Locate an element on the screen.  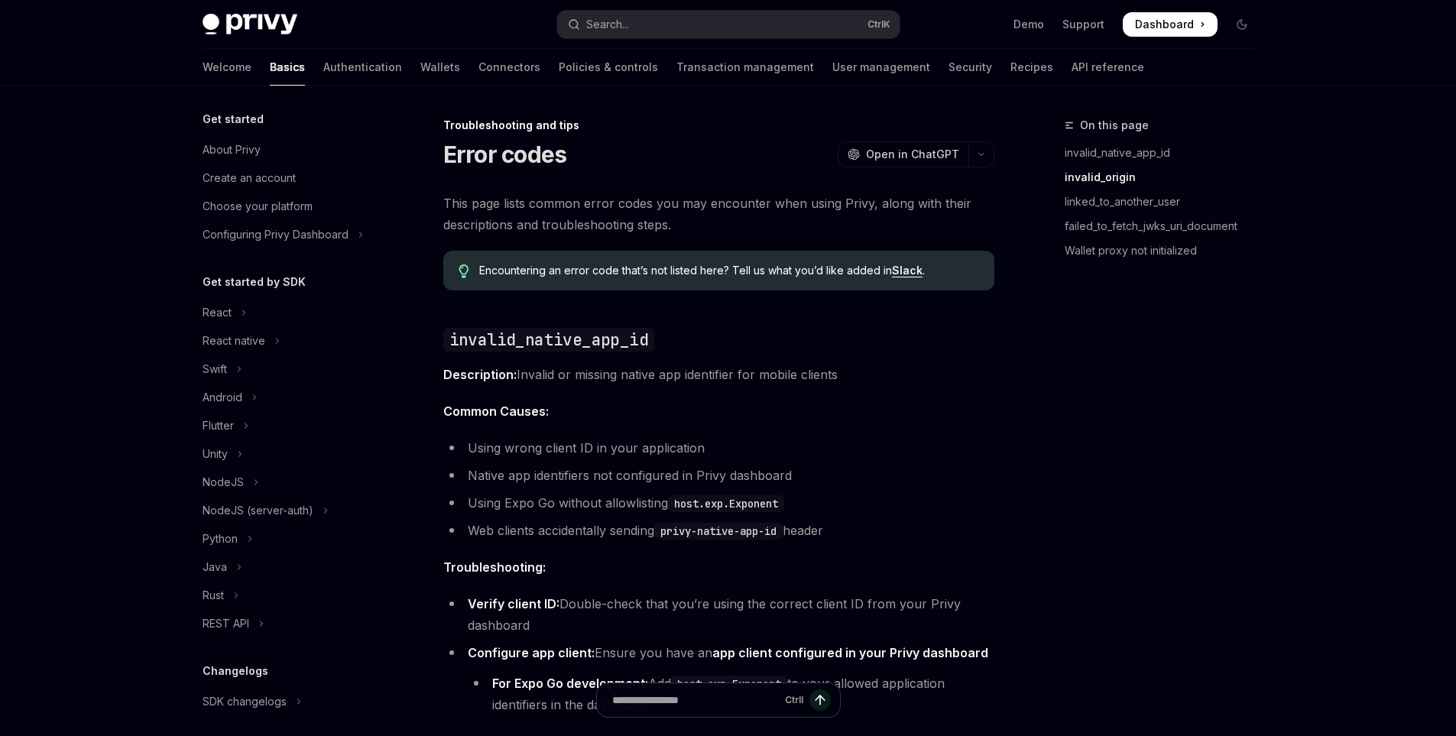
span: Invalid or missing native app identifier for mobile clients is located at coordinates (719, 375).